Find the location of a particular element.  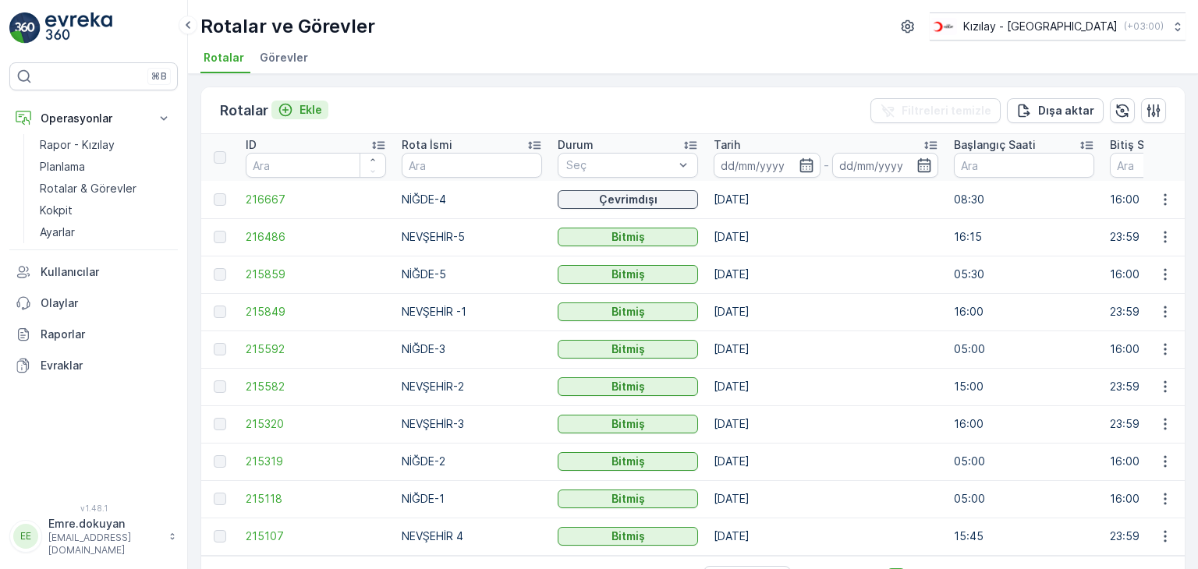

p: Dışa aktar is located at coordinates (1066, 111).